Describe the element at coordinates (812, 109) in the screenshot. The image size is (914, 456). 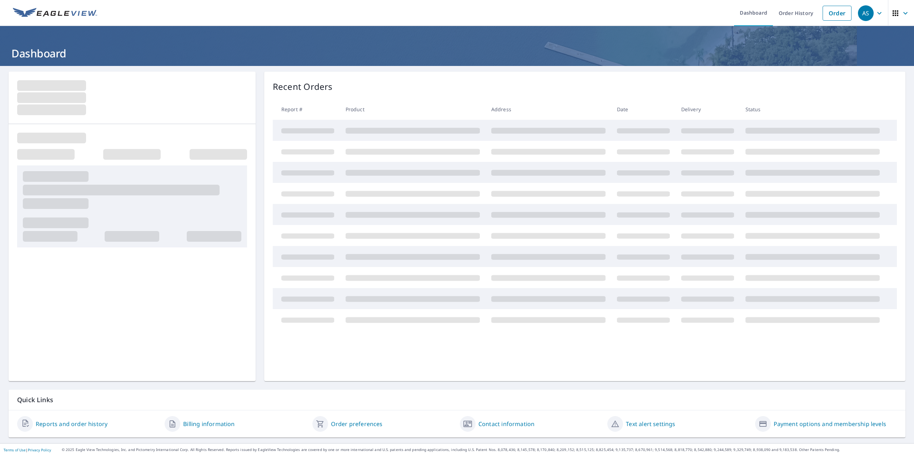
I see `th: Status` at that location.